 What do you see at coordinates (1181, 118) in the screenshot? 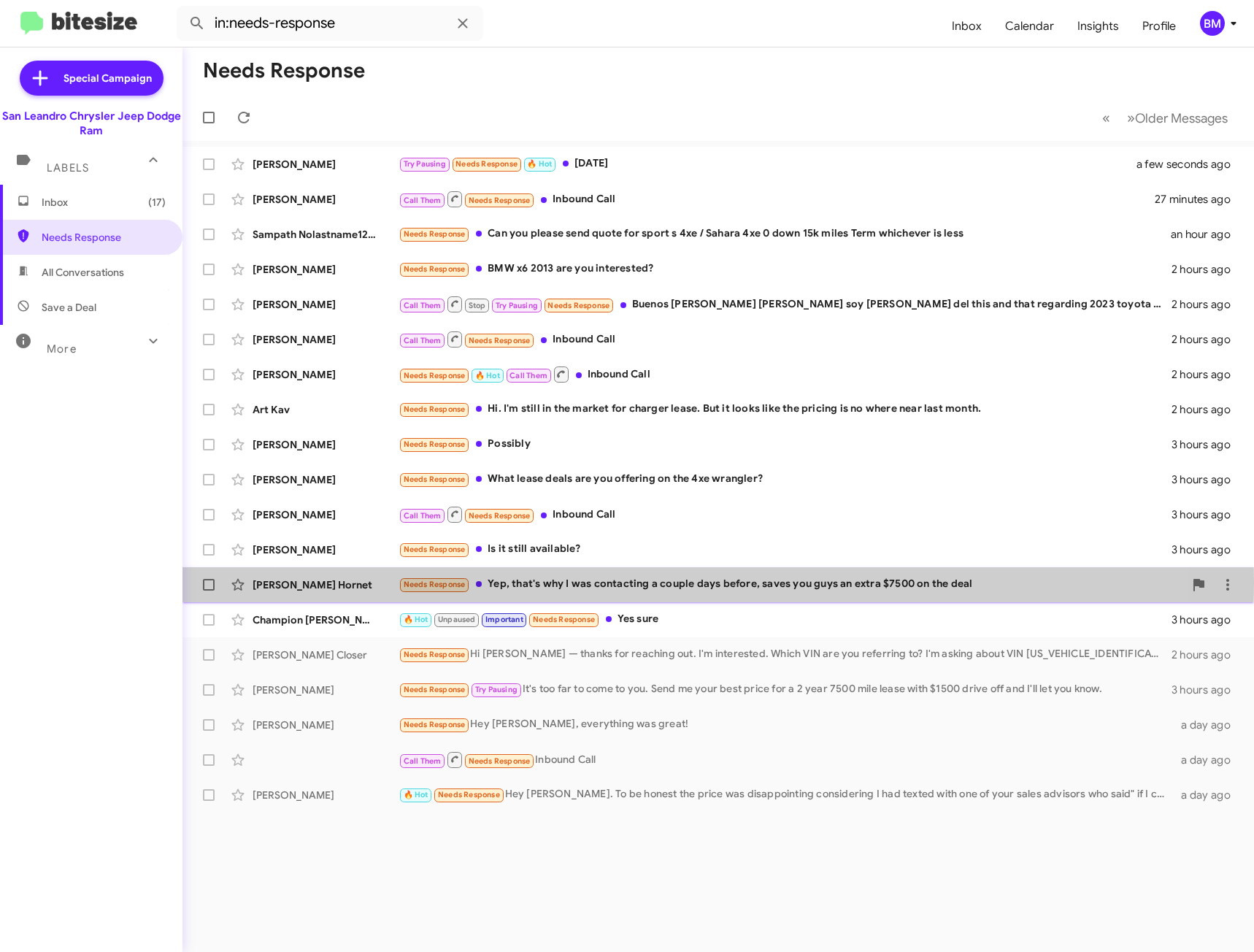
I see `span: Older Messages` at bounding box center [1181, 118].